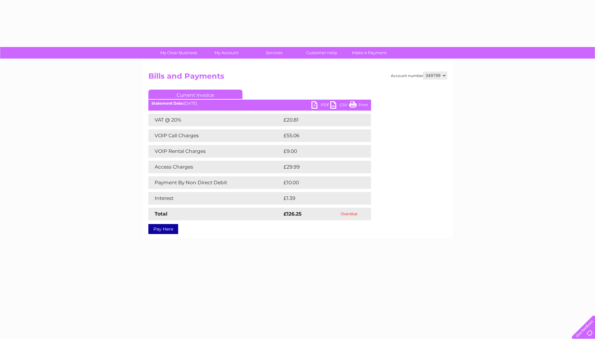 The height and width of the screenshot is (339, 595). What do you see at coordinates (178, 53) in the screenshot?
I see `a: My Clear Business` at bounding box center [178, 53].